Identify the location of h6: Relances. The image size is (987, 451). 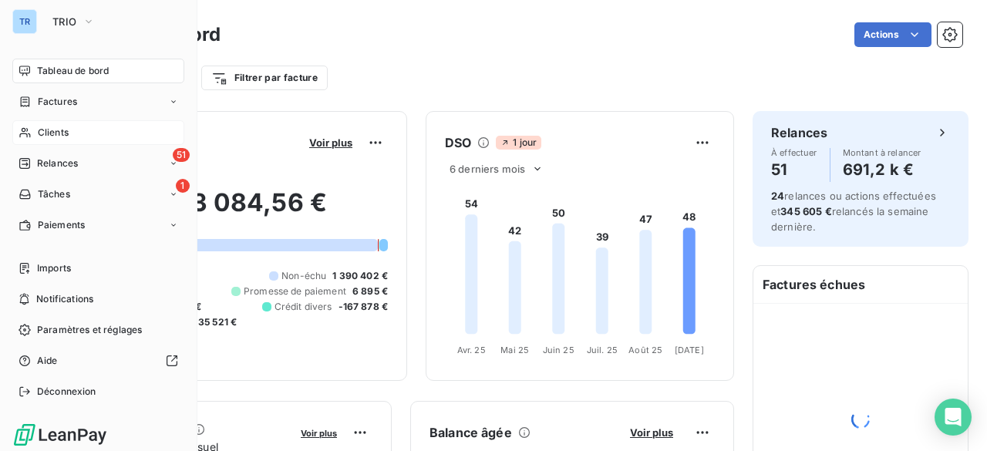
(799, 133).